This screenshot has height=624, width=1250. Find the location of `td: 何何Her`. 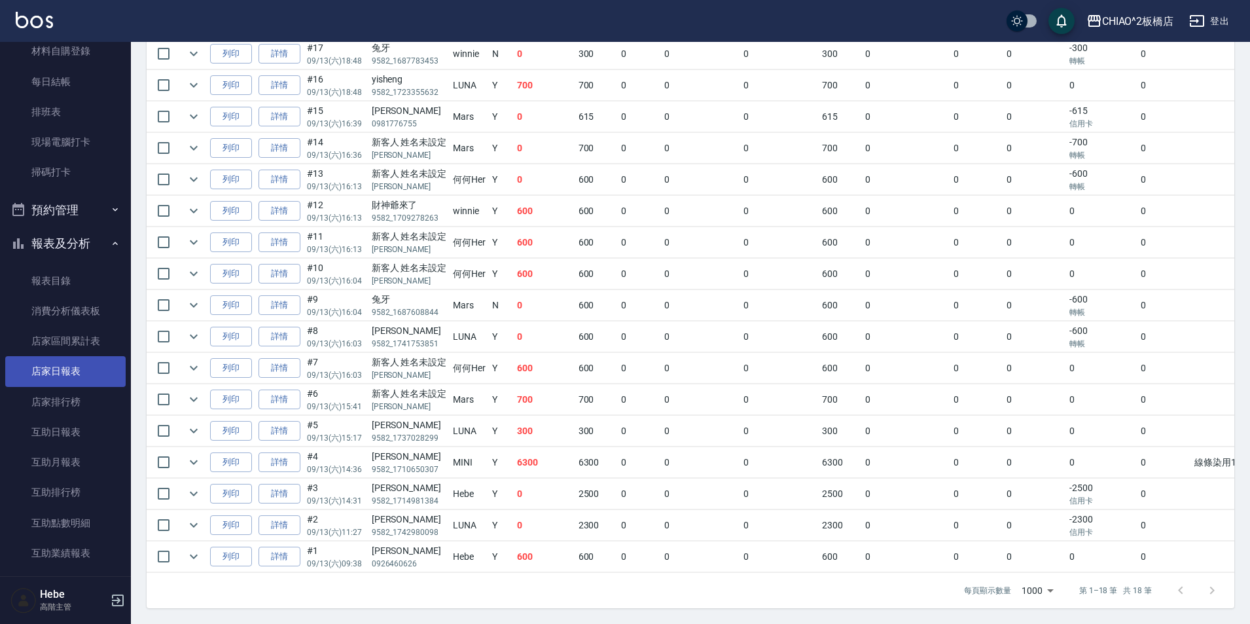

td: 何何Her is located at coordinates (469, 368).